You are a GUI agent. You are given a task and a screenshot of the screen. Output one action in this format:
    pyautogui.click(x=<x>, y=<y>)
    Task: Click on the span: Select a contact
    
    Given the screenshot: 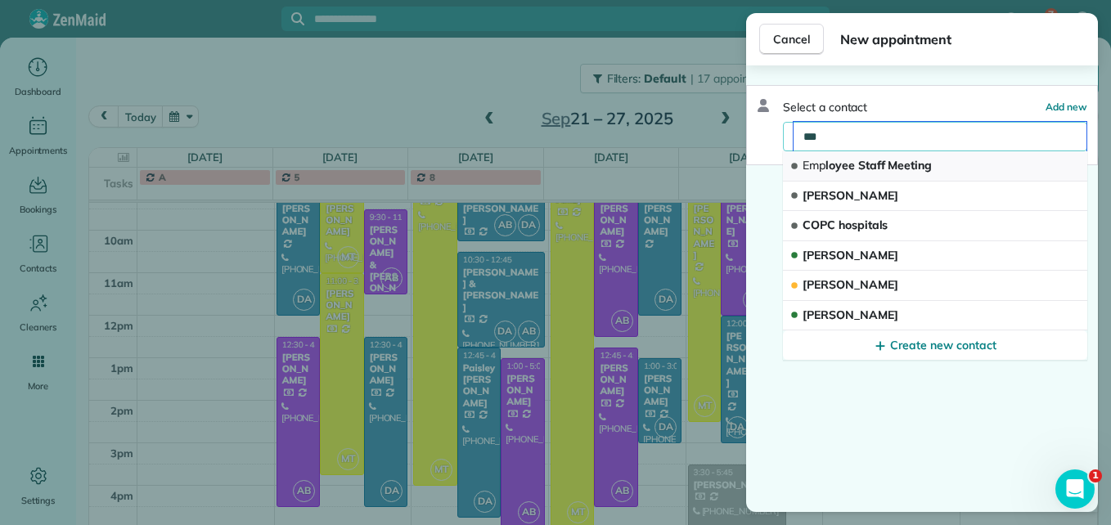 What is the action you would take?
    pyautogui.click(x=825, y=107)
    